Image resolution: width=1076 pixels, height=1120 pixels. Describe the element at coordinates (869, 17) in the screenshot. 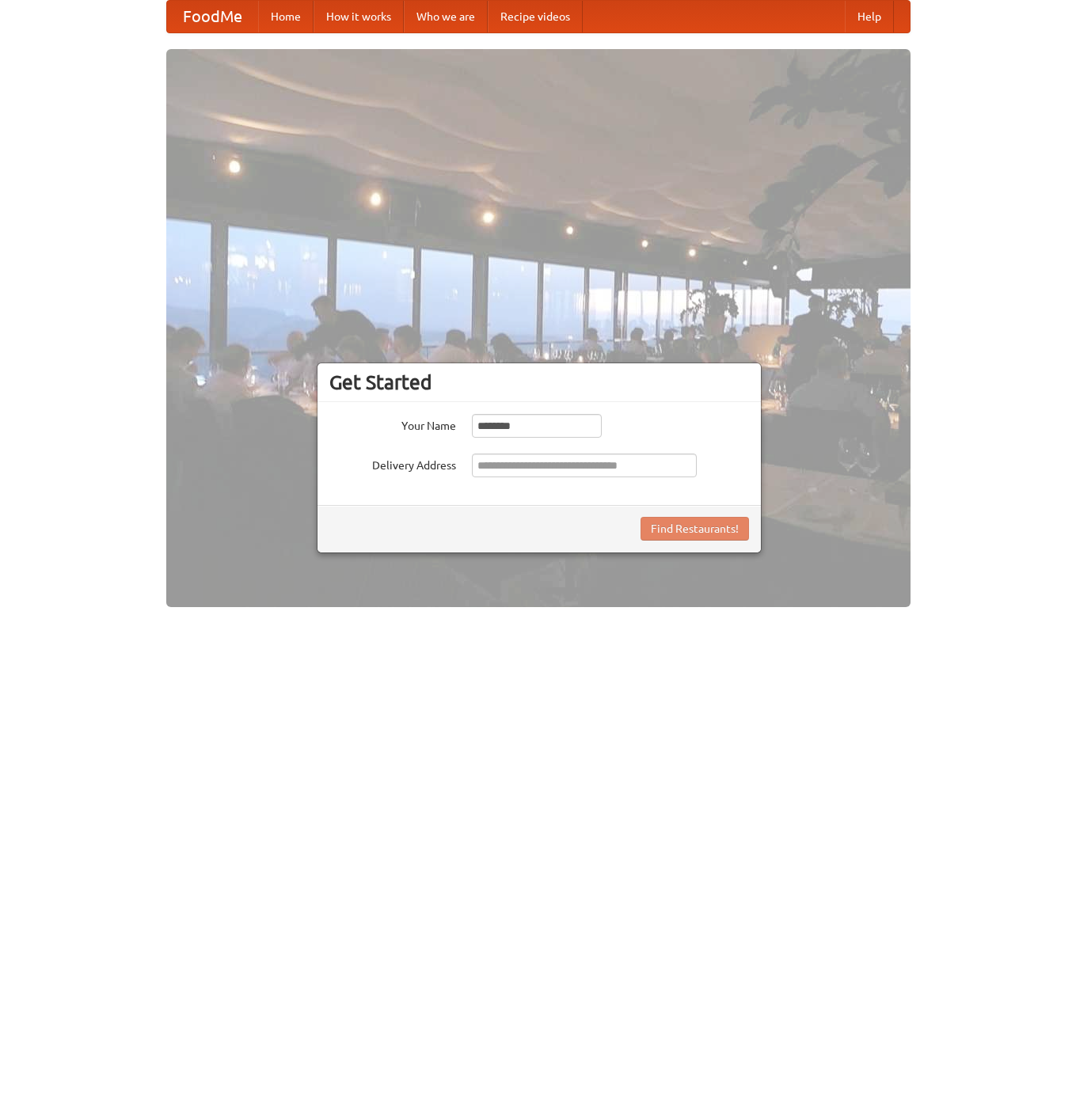

I see `a: Help` at that location.